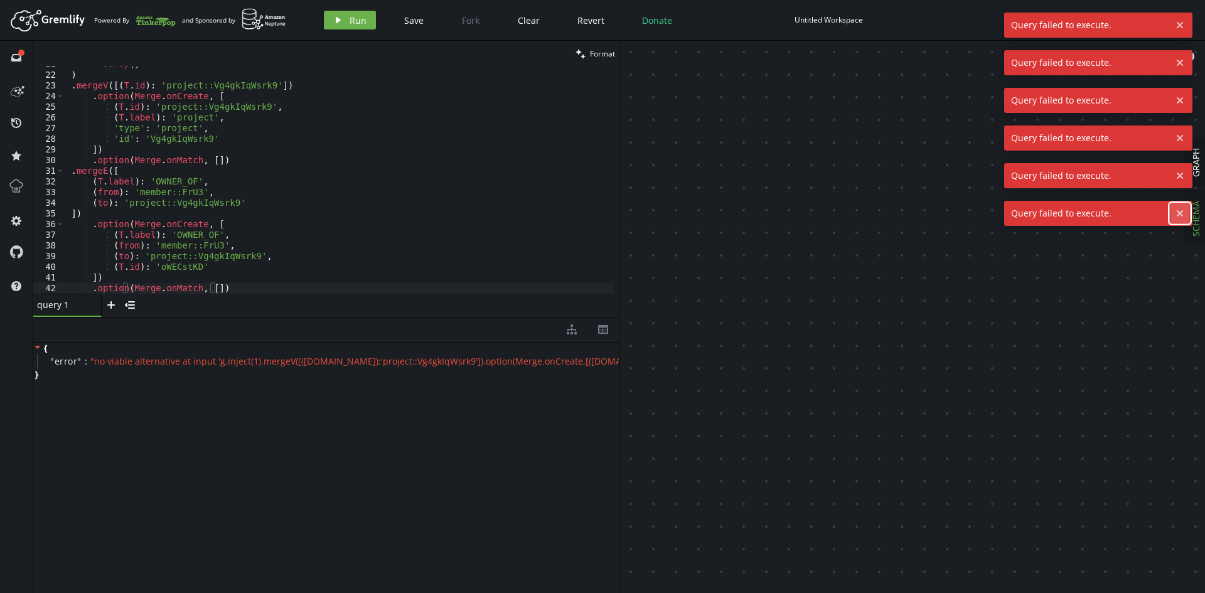  Describe the element at coordinates (529, 20) in the screenshot. I see `span: Clear` at that location.